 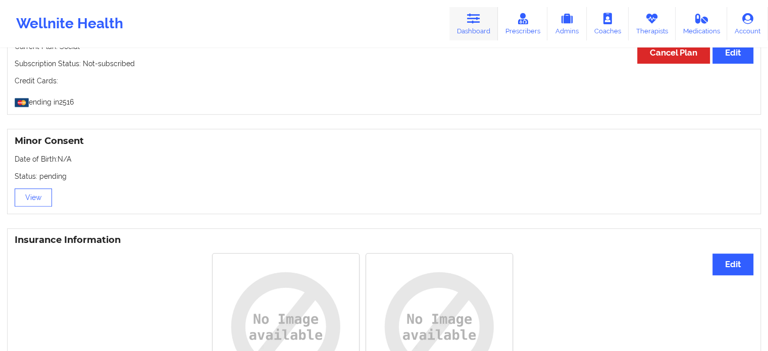 What do you see at coordinates (608, 24) in the screenshot?
I see `a: Coaches` at bounding box center [608, 24].